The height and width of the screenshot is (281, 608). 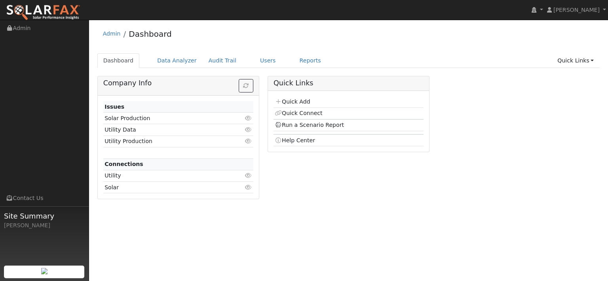 What do you see at coordinates (166, 118) in the screenshot?
I see `td: Solar Production` at bounding box center [166, 118].